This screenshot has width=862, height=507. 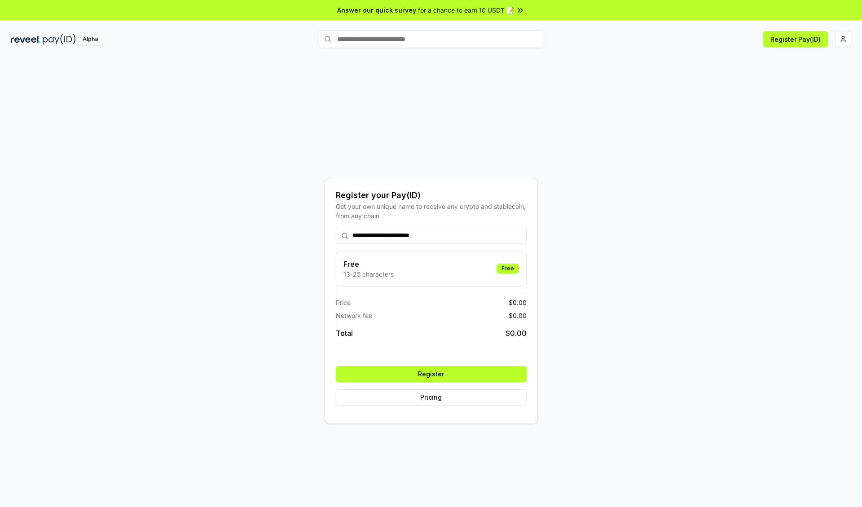 What do you see at coordinates (59, 39) in the screenshot?
I see `img: pay_id` at bounding box center [59, 39].